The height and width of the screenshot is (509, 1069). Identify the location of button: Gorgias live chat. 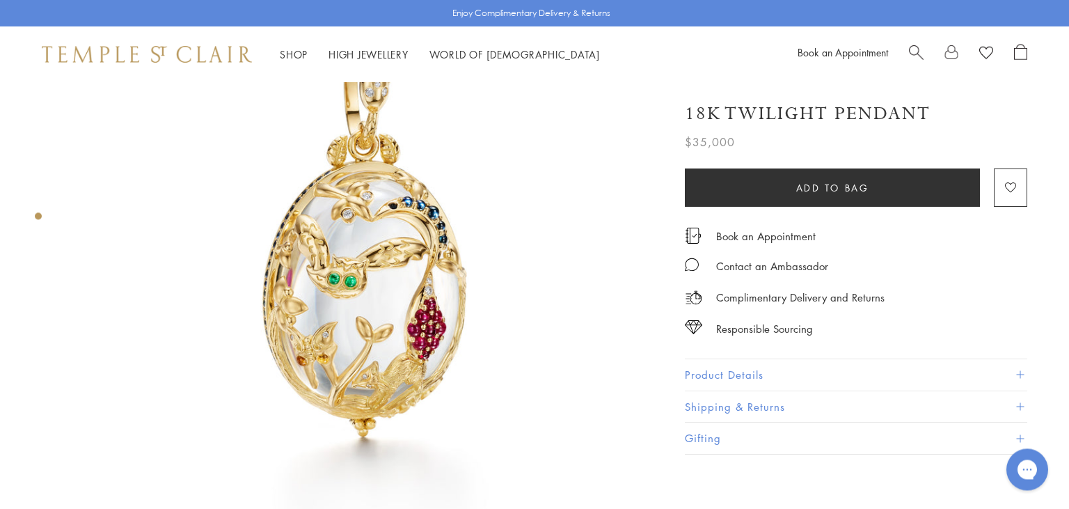
(28, 26).